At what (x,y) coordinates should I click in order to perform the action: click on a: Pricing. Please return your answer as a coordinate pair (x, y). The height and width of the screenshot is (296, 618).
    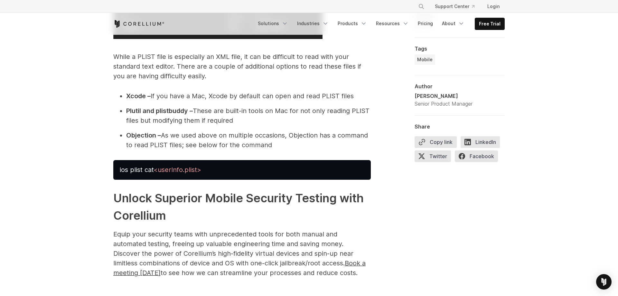
    Looking at the image, I should click on (425, 23).